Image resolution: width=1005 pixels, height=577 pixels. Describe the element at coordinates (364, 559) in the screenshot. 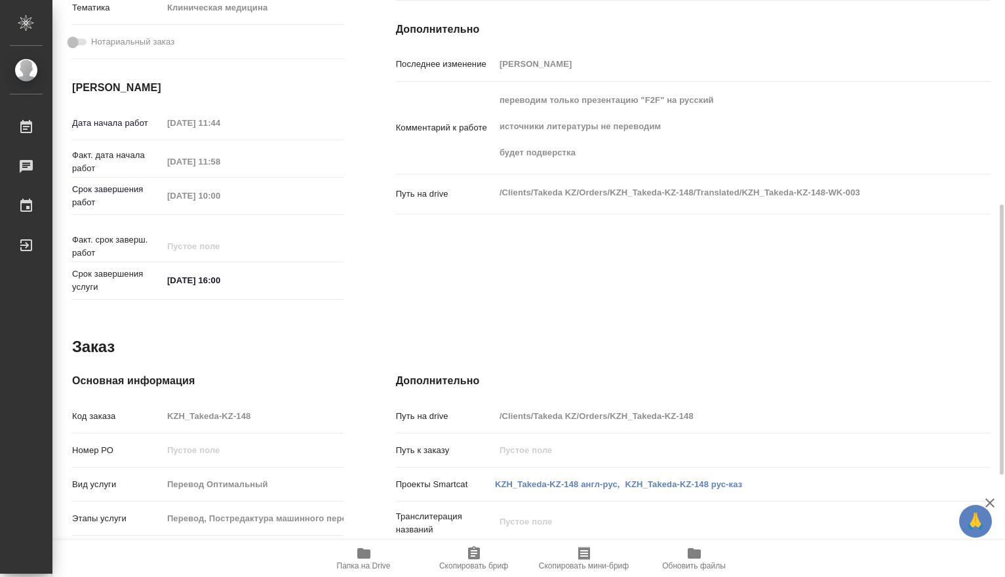

I see `button: Папка на Drive` at that location.